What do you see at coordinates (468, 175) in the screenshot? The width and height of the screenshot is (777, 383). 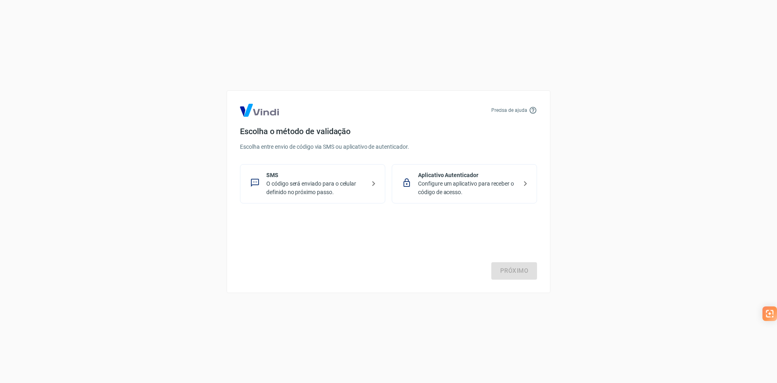 I see `p: Aplicativo Autenticador` at bounding box center [468, 175].